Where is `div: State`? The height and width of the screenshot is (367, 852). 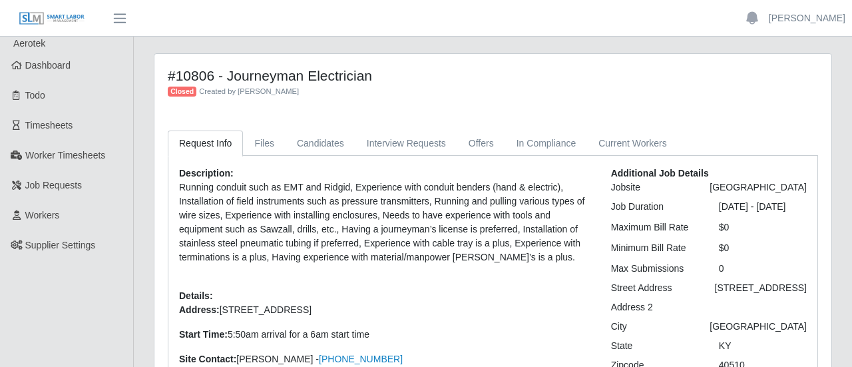 div: State is located at coordinates (655, 345).